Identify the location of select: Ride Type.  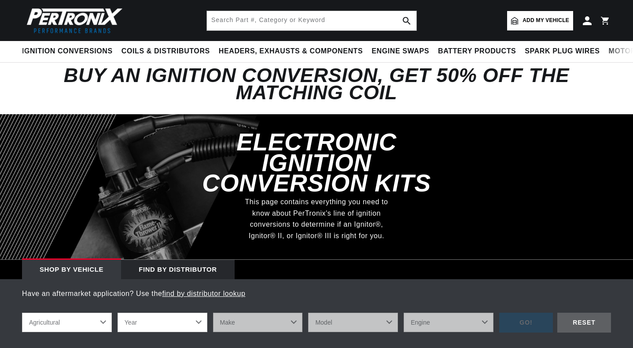
(67, 322).